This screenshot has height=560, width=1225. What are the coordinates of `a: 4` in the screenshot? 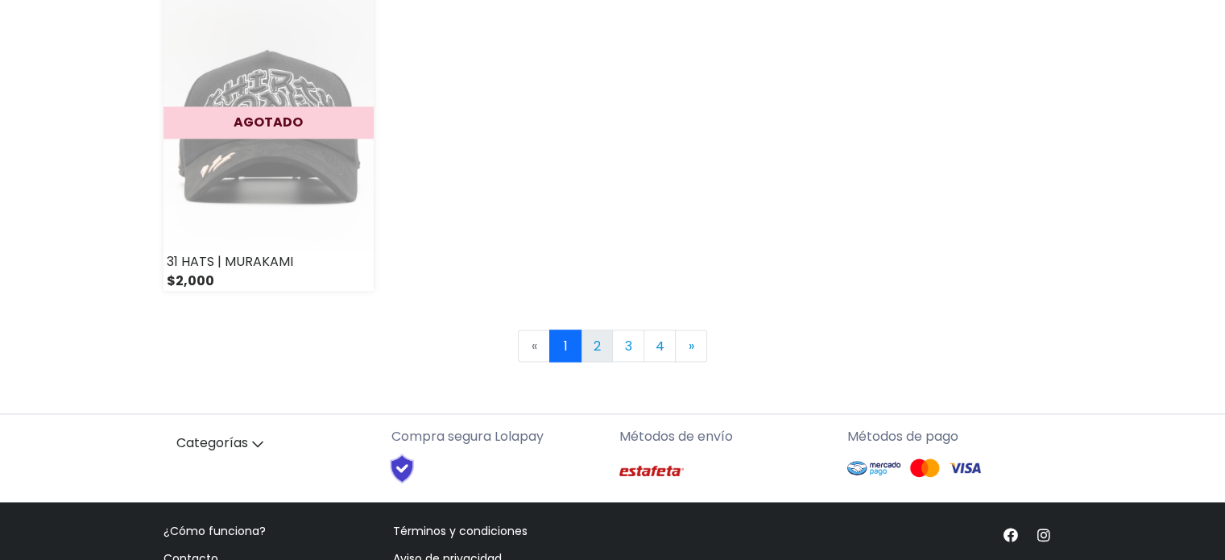 It's located at (660, 346).